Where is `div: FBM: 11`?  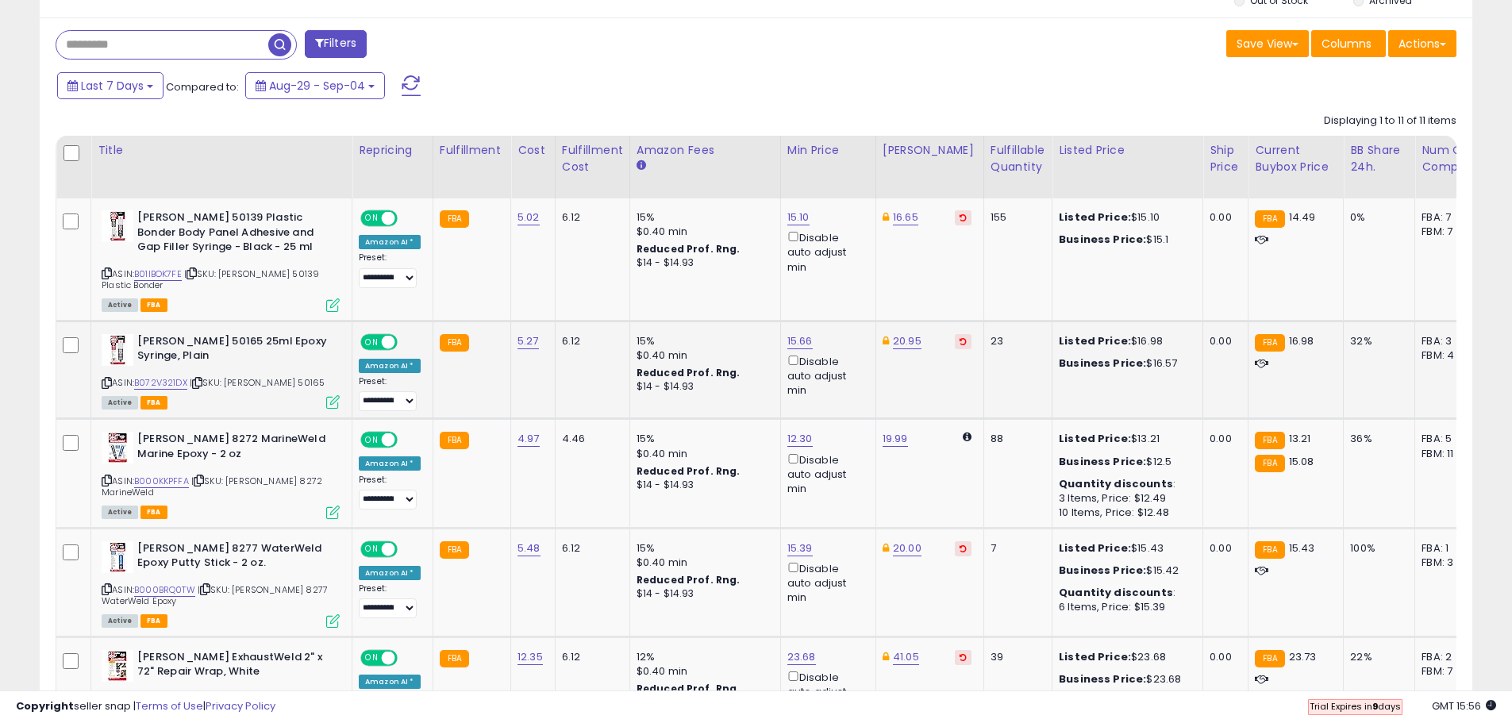
div: FBM: 11 is located at coordinates (1447, 454).